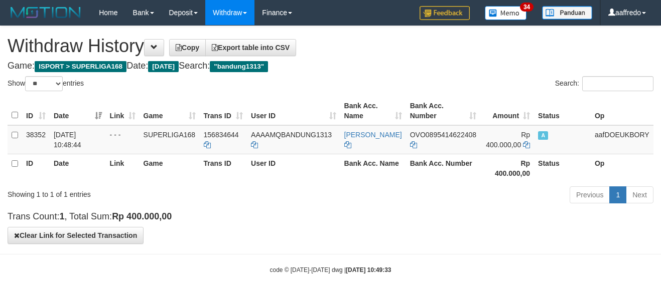 Image resolution: width=661 pixels, height=281 pixels. I want to click on input: Search:, so click(618, 84).